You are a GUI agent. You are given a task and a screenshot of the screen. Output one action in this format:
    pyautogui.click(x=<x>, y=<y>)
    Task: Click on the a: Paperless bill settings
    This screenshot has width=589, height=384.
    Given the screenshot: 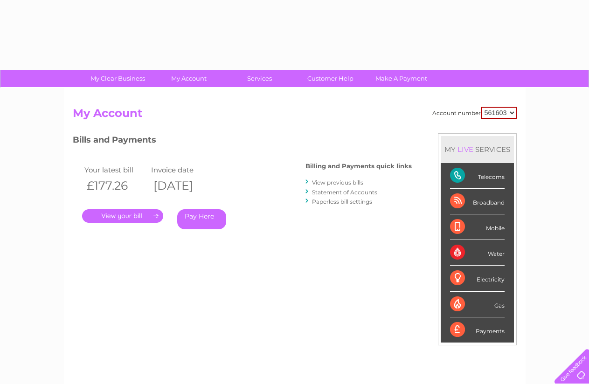 What is the action you would take?
    pyautogui.click(x=342, y=202)
    